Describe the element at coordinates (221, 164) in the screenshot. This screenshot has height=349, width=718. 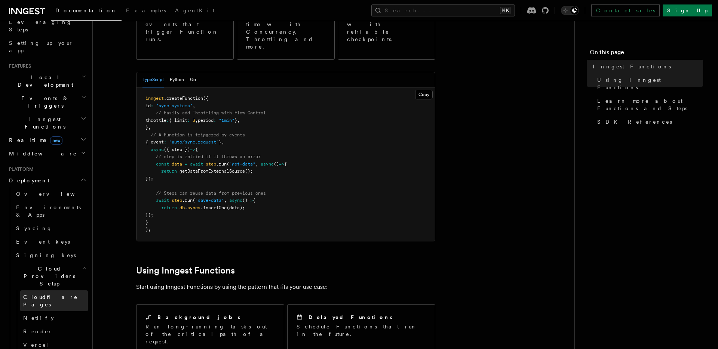
I see `span: .run` at that location.